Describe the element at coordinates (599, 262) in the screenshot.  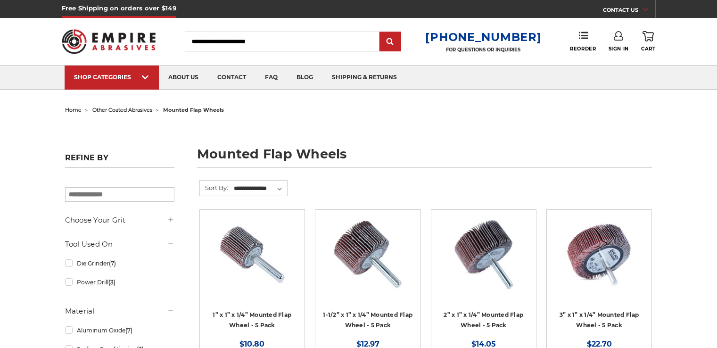
I see `a: Mounted flap wheel with 1/4" Shank` at that location.